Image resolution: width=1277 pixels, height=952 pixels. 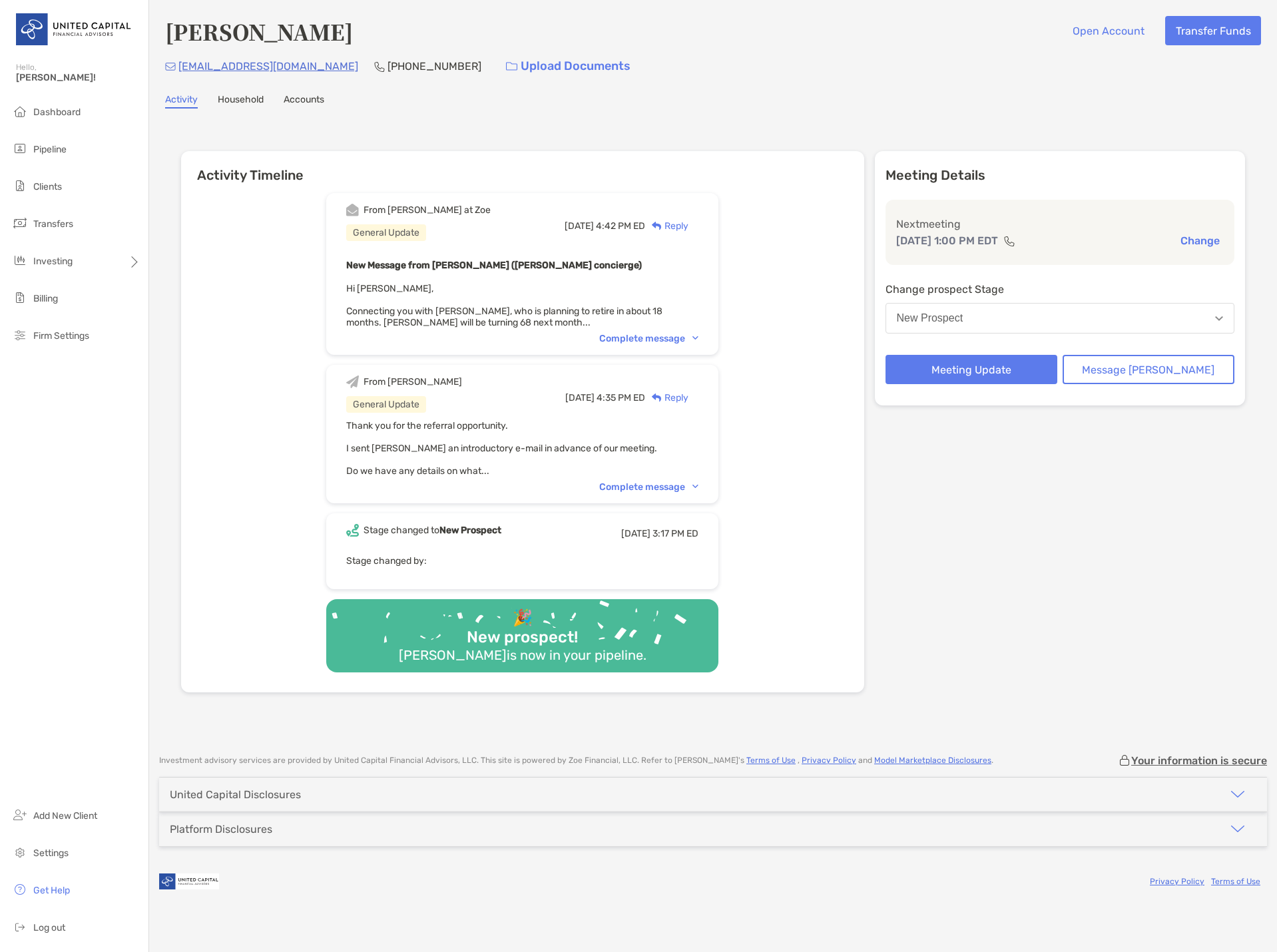 I want to click on img: company logo, so click(x=189, y=881).